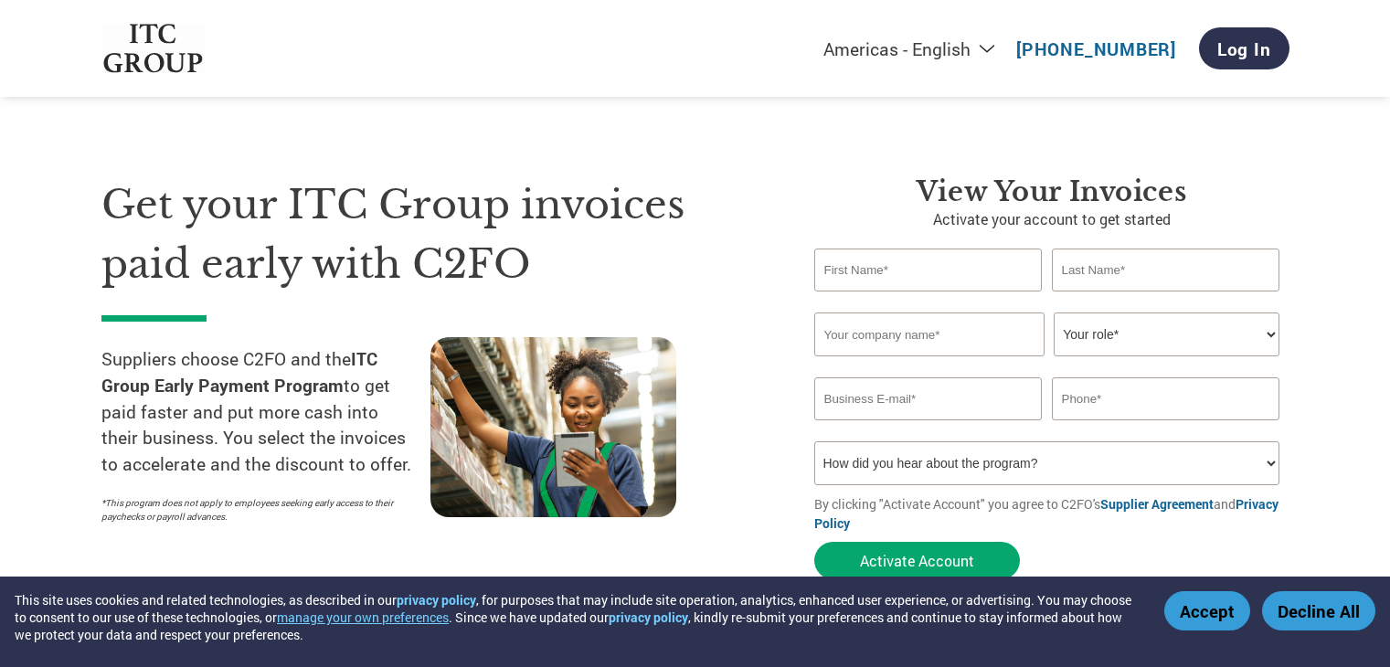 This screenshot has width=1390, height=667. Describe the element at coordinates (1318, 610) in the screenshot. I see `button: Decline All` at that location.